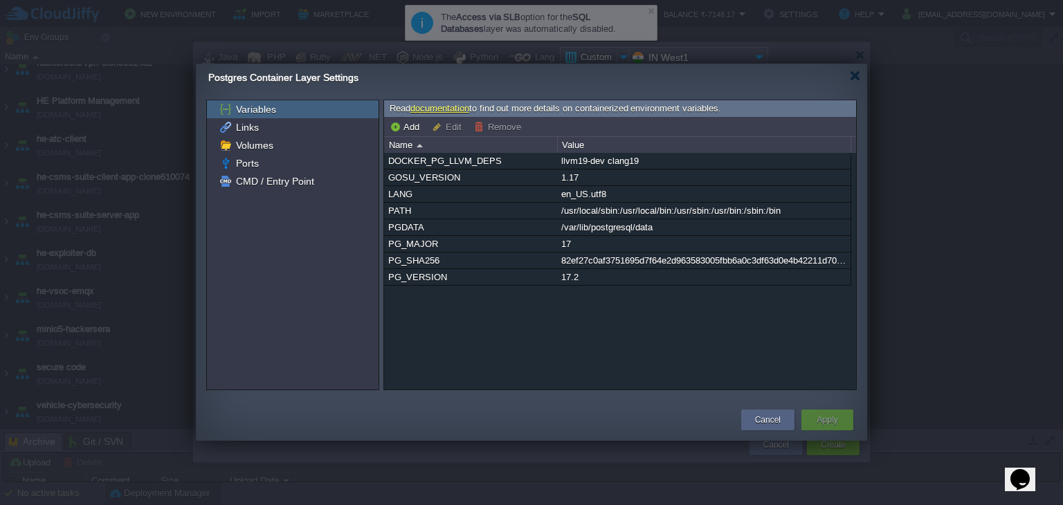 Image resolution: width=1063 pixels, height=505 pixels. I want to click on div: Value, so click(704, 145).